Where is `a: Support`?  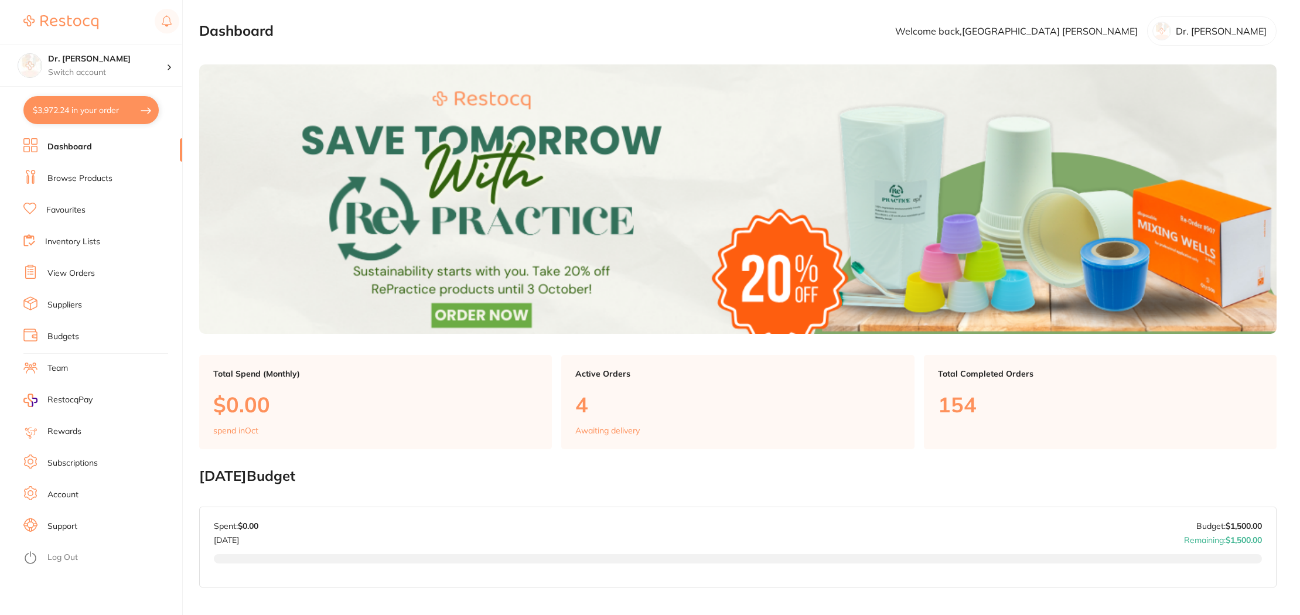 a: Support is located at coordinates (62, 527).